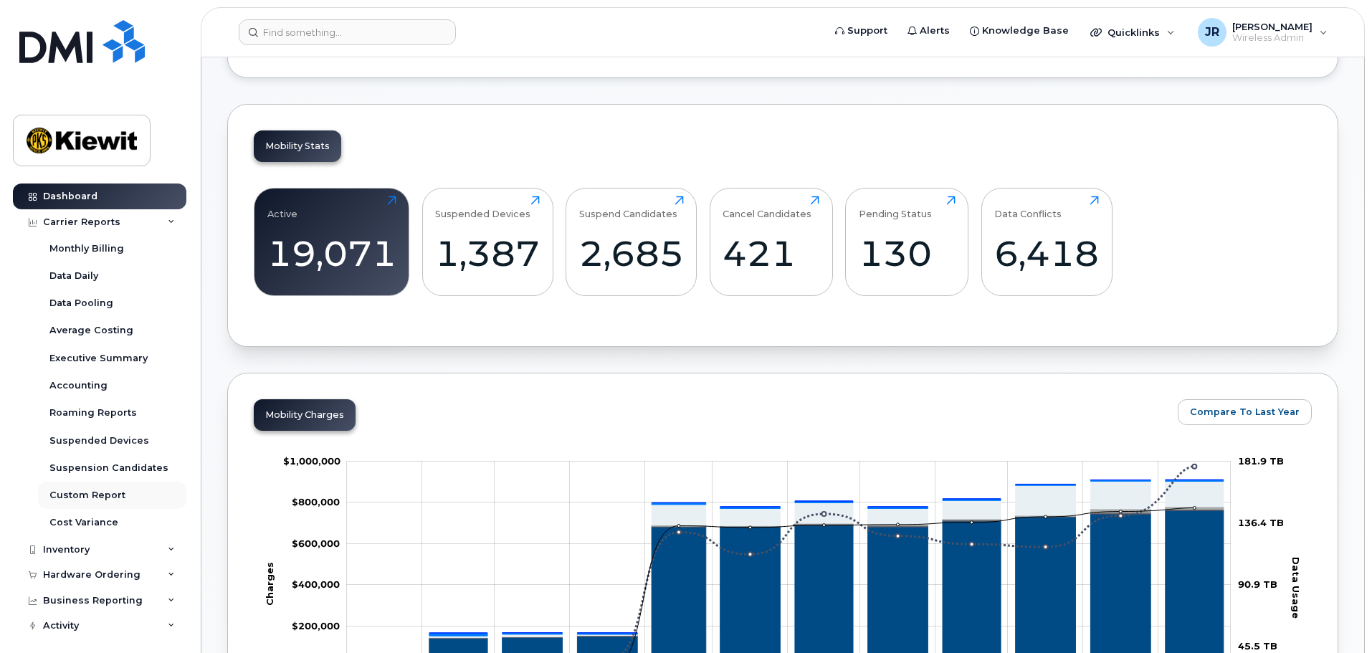 The width and height of the screenshot is (1372, 653). What do you see at coordinates (1257, 584) in the screenshot?
I see `tspan: 90.9 TB` at bounding box center [1257, 584].